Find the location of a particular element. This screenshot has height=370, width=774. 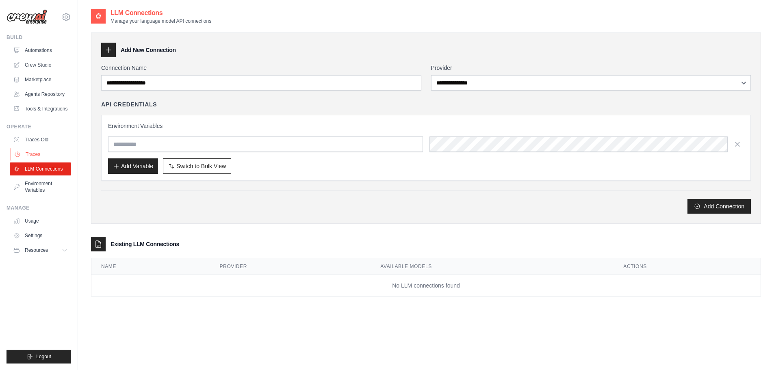

a: LLM Connections is located at coordinates (40, 169).